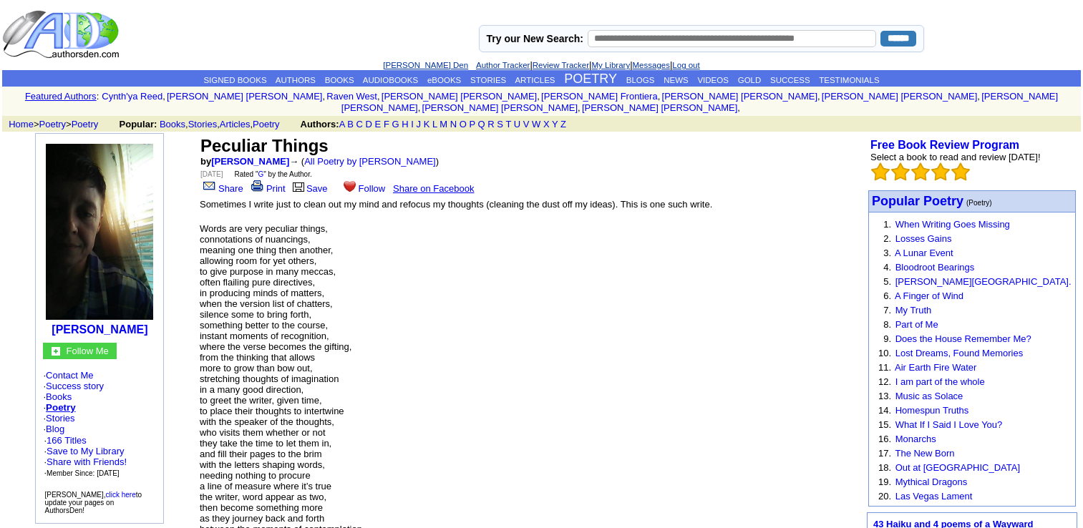 The width and height of the screenshot is (1083, 528). What do you see at coordinates (412, 124) in the screenshot?
I see `a: I` at bounding box center [412, 124].